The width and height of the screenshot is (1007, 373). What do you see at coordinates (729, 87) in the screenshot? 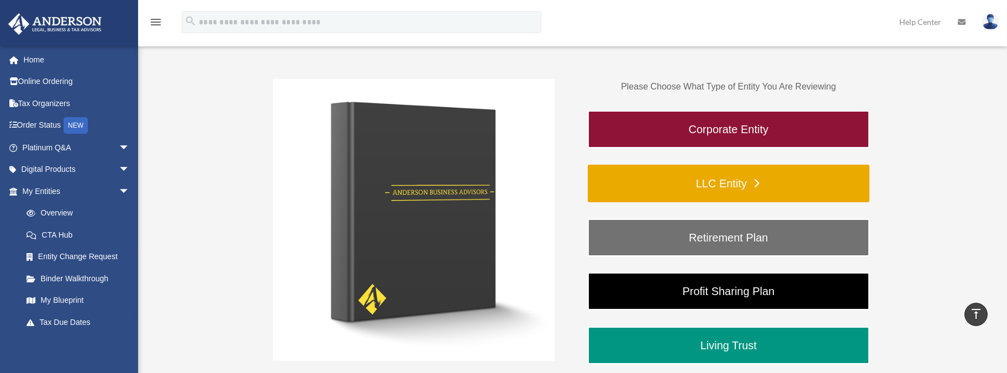
I see `p: Please Choose What Type of Entity You Are Reviewing` at bounding box center [729, 87].